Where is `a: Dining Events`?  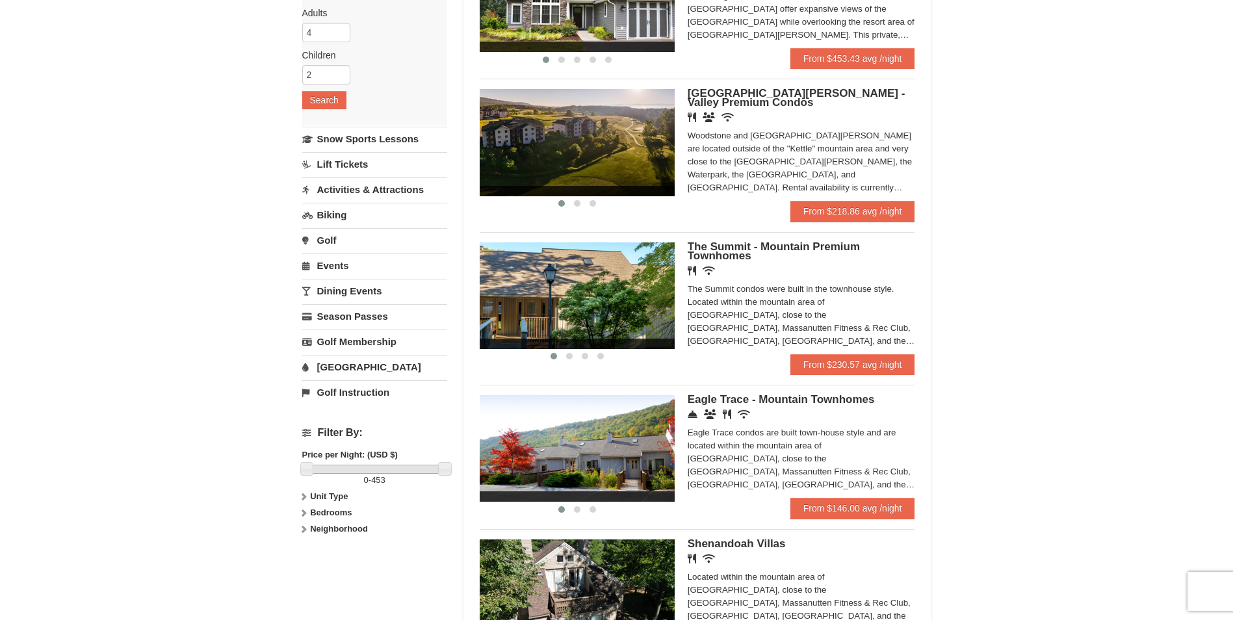 a: Dining Events is located at coordinates (374, 290).